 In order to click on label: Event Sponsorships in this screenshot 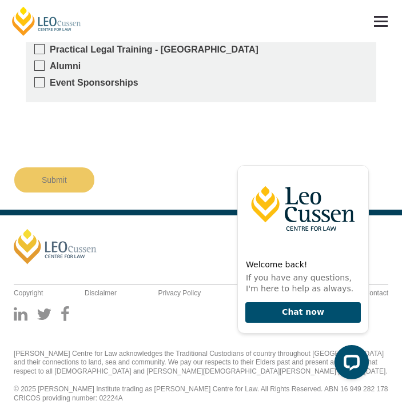, I will do `click(201, 83)`.